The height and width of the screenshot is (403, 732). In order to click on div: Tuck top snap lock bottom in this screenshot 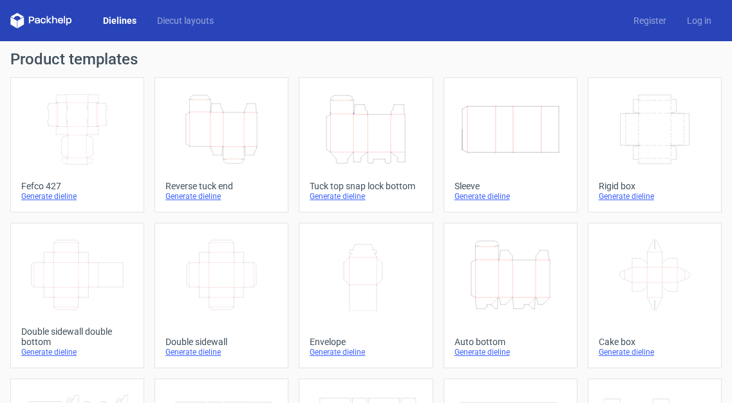, I will do `click(366, 186)`.